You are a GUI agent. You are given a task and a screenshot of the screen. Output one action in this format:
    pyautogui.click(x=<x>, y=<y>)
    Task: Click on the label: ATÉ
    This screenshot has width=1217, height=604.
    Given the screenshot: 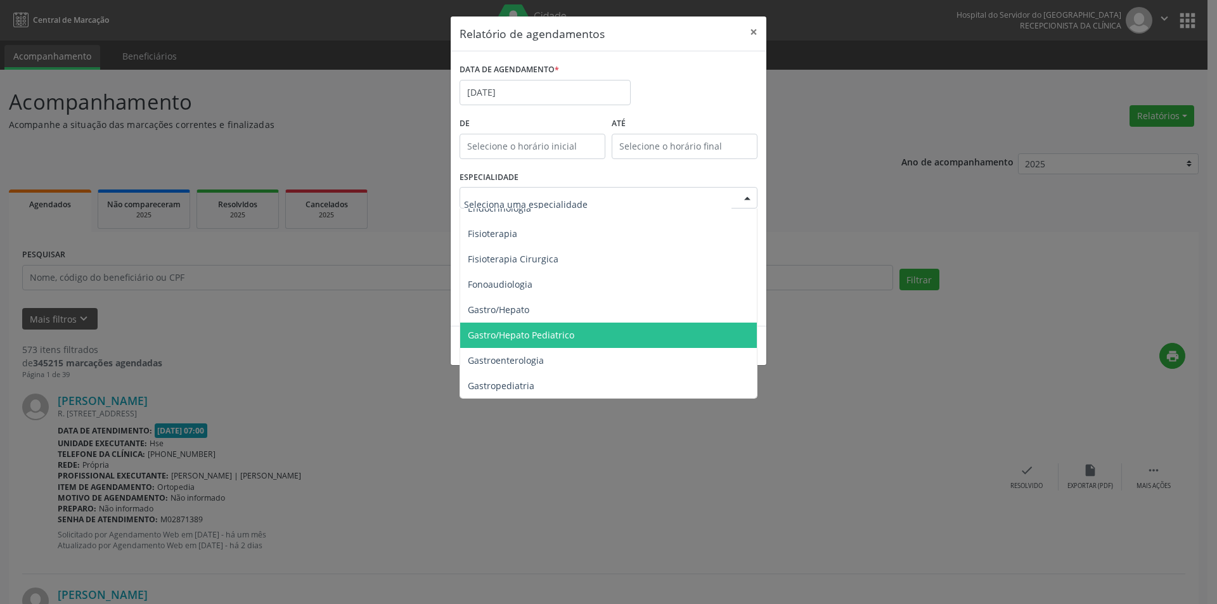 What is the action you would take?
    pyautogui.click(x=685, y=124)
    